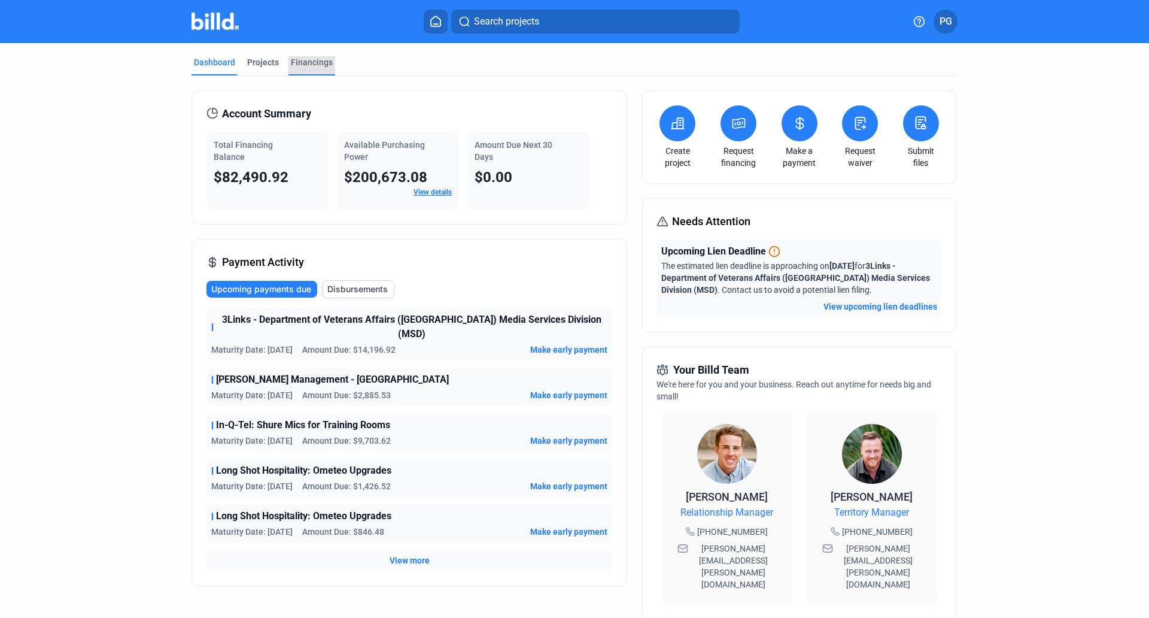  I want to click on a: Make a payment, so click(800, 157).